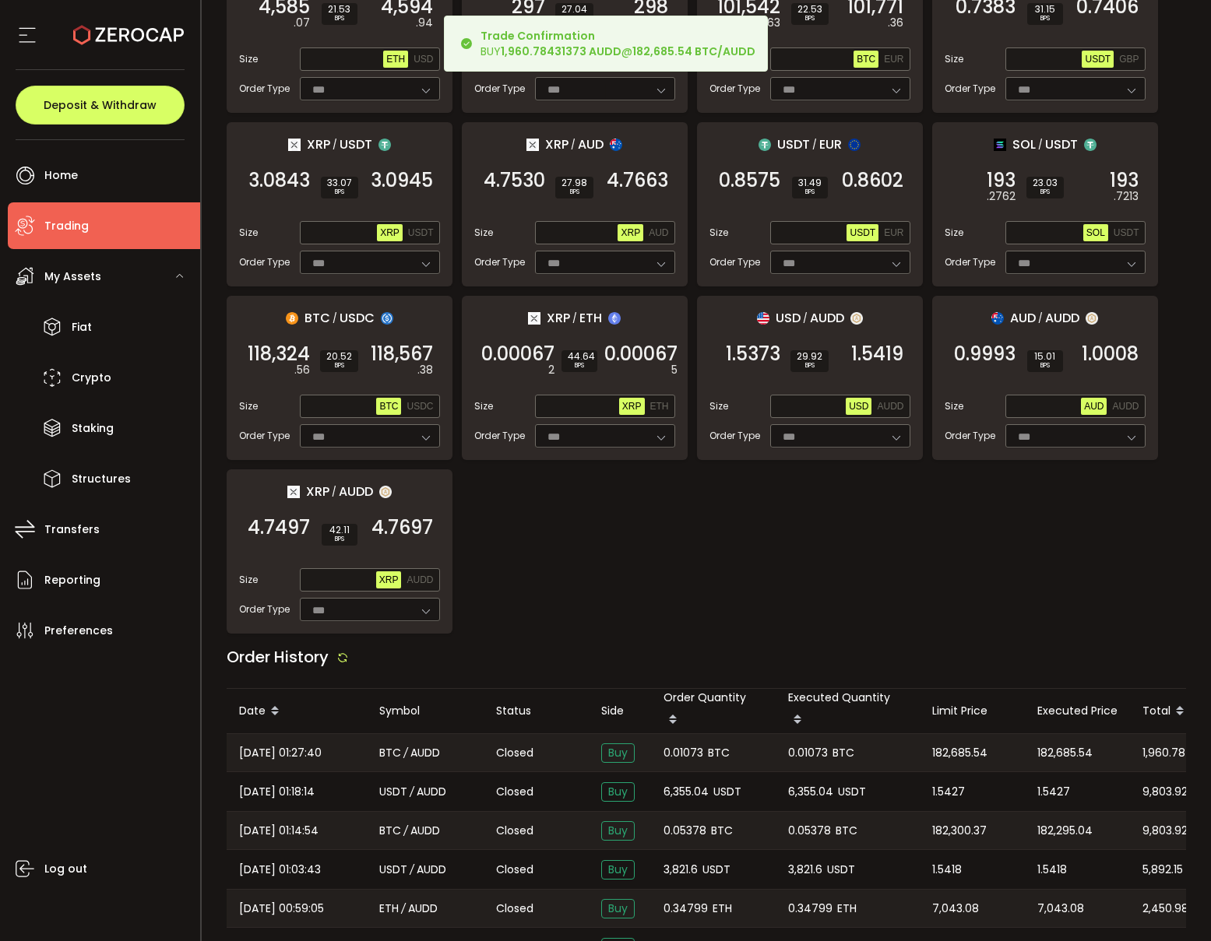  I want to click on span: 0.01073, so click(808, 753).